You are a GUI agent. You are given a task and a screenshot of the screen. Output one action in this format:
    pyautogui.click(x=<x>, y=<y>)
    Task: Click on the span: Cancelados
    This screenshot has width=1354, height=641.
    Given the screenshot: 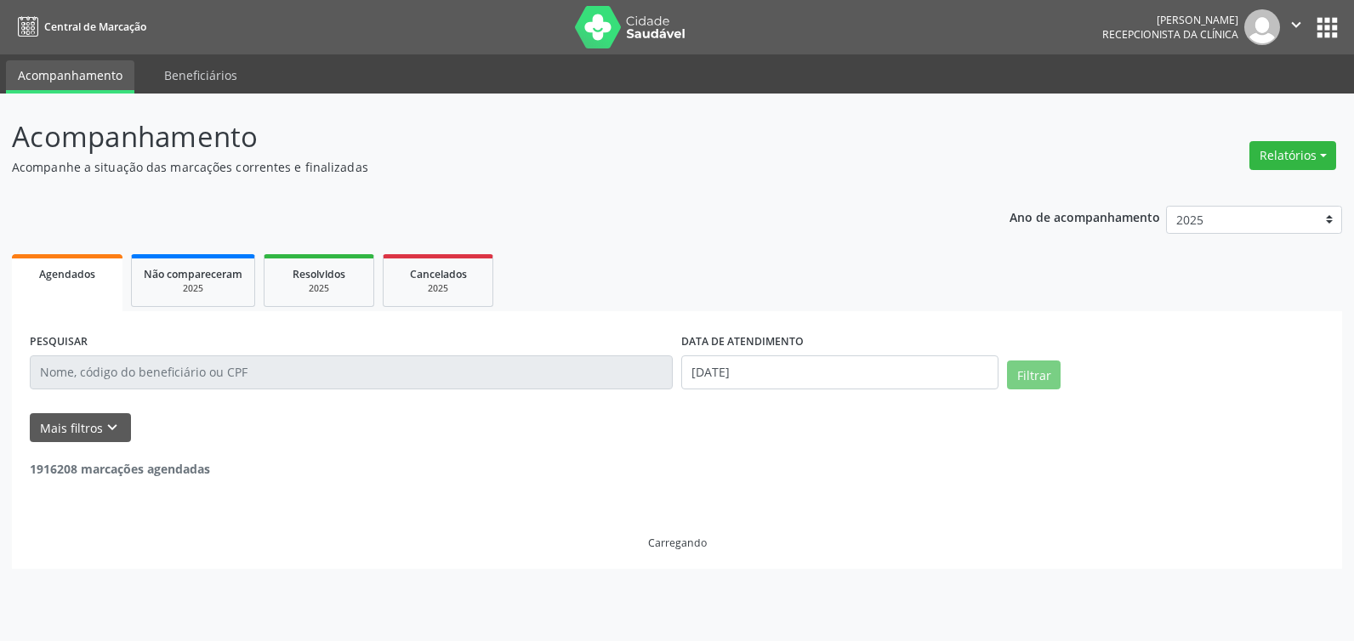 What is the action you would take?
    pyautogui.click(x=438, y=274)
    